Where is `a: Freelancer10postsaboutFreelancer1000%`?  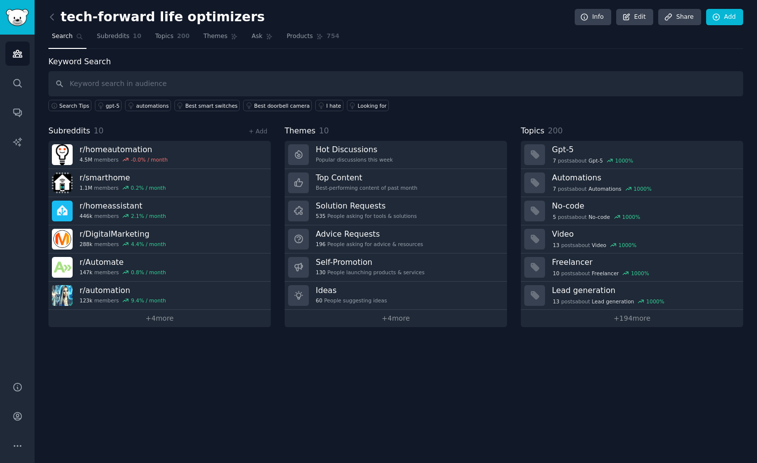 a: Freelancer10postsaboutFreelancer1000% is located at coordinates (632, 267).